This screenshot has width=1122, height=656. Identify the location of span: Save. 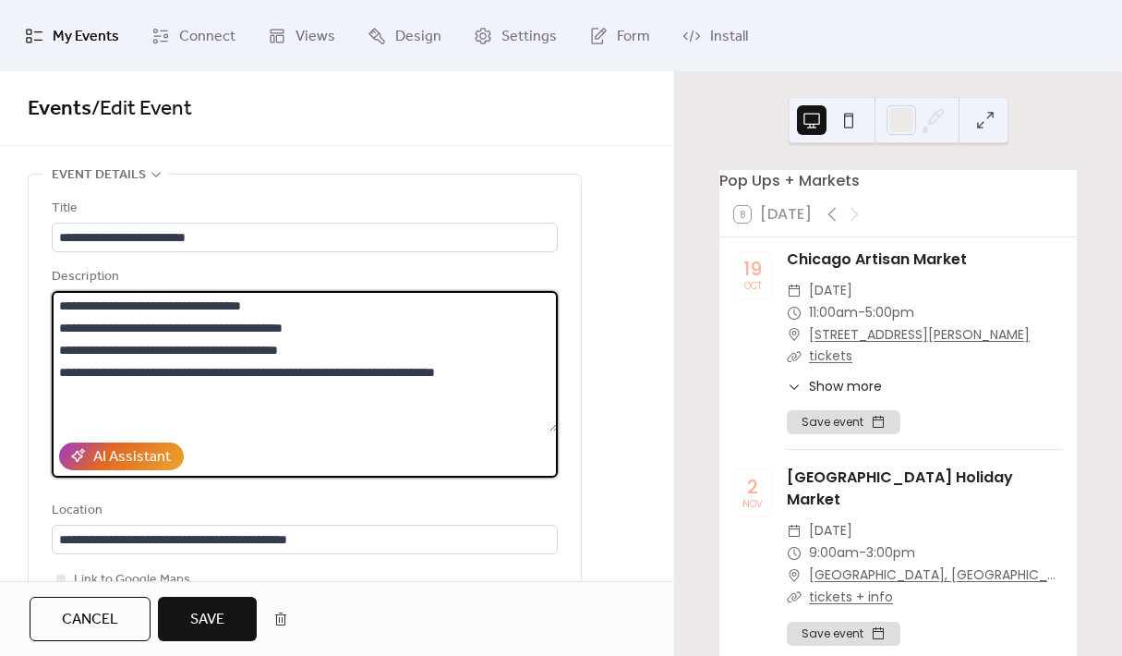
(207, 620).